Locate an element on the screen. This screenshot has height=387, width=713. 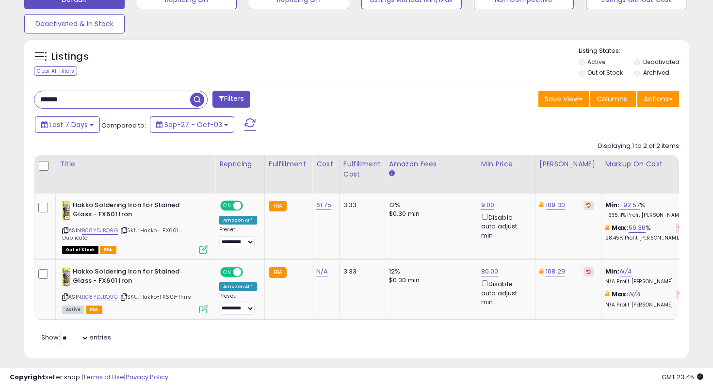
div: Clear All Filters is located at coordinates (55, 71).